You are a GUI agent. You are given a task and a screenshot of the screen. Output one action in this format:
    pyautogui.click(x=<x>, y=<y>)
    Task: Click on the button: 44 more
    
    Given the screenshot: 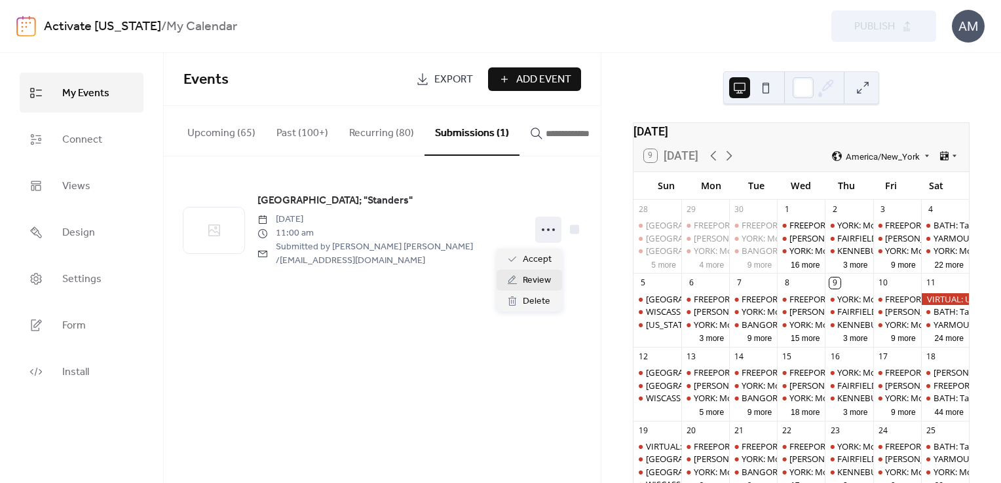 What is the action you would take?
    pyautogui.click(x=949, y=411)
    